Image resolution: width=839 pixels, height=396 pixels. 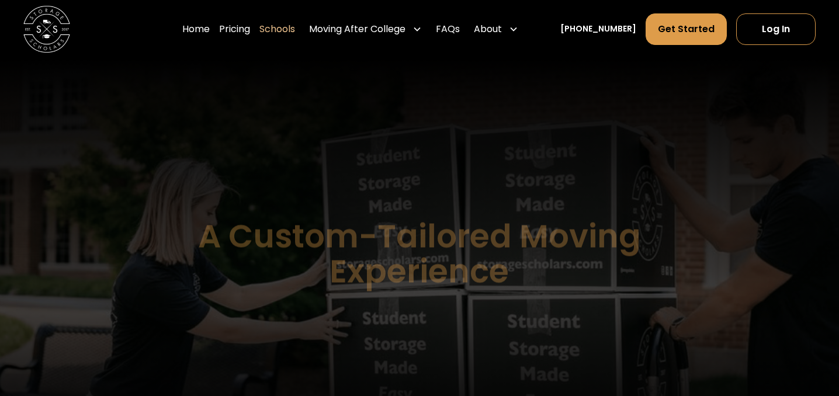 What do you see at coordinates (447, 29) in the screenshot?
I see `a: FAQs` at bounding box center [447, 29].